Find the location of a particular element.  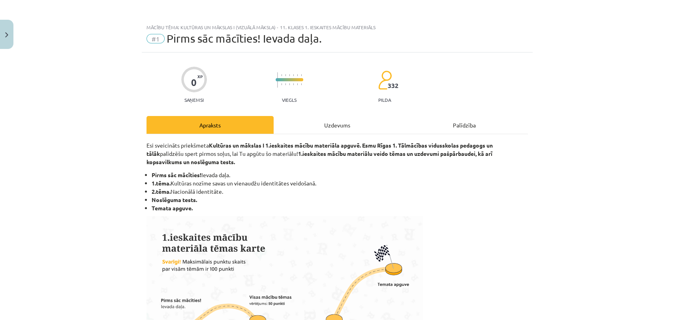

span: 332 is located at coordinates (393, 86).